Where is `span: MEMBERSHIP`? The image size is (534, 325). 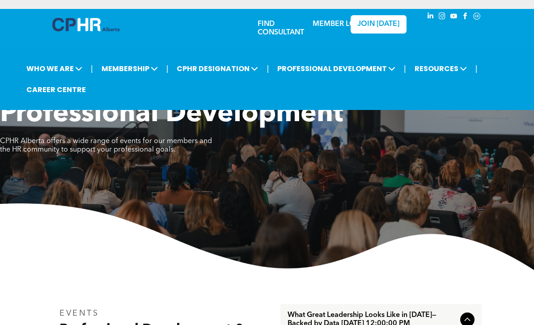 span: MEMBERSHIP is located at coordinates (130, 68).